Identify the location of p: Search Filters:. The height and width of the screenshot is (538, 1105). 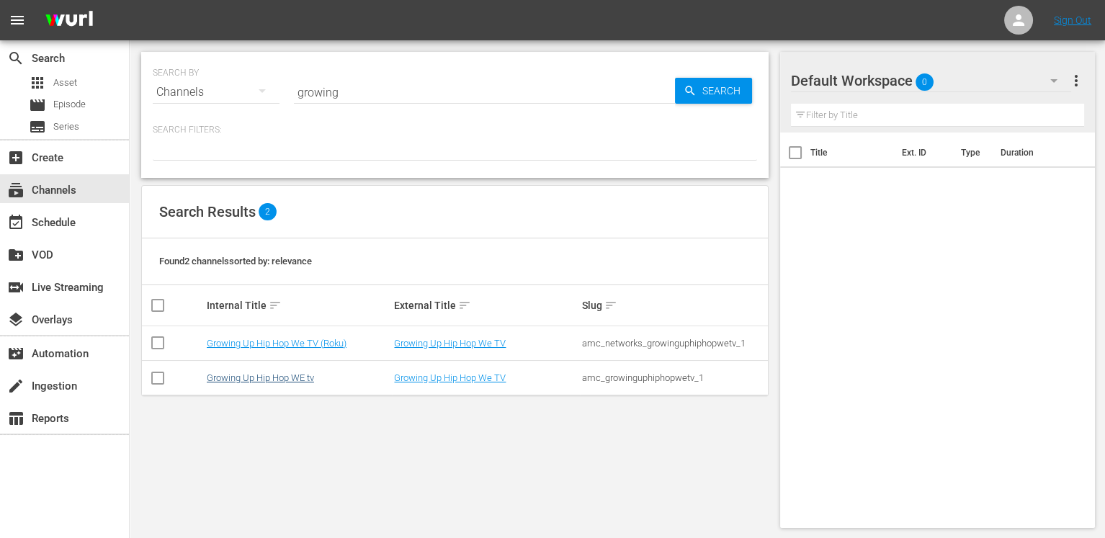
(454, 130).